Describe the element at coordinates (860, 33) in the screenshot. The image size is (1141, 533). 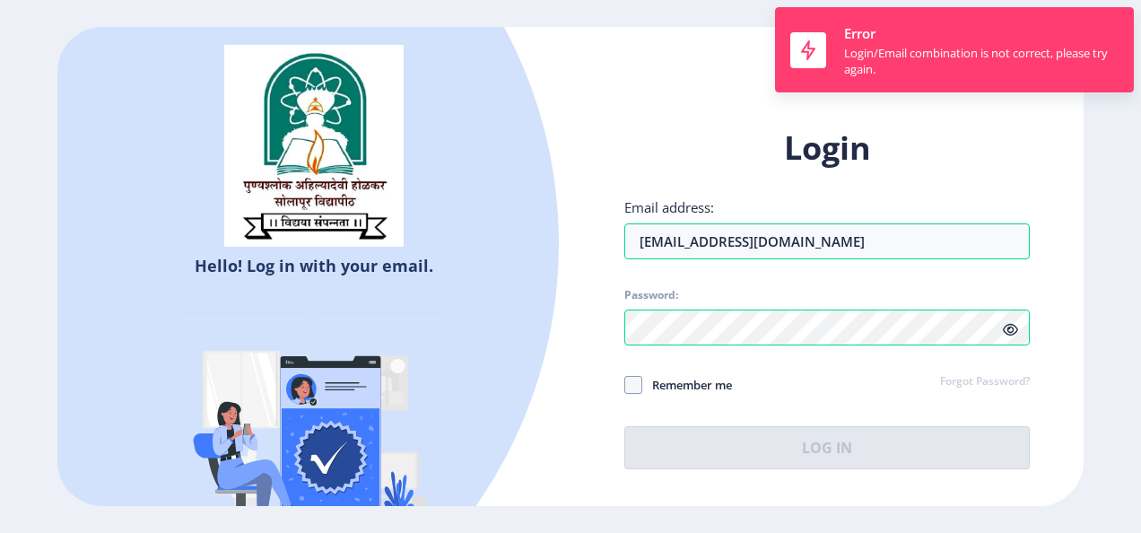
I see `span: Error` at that location.